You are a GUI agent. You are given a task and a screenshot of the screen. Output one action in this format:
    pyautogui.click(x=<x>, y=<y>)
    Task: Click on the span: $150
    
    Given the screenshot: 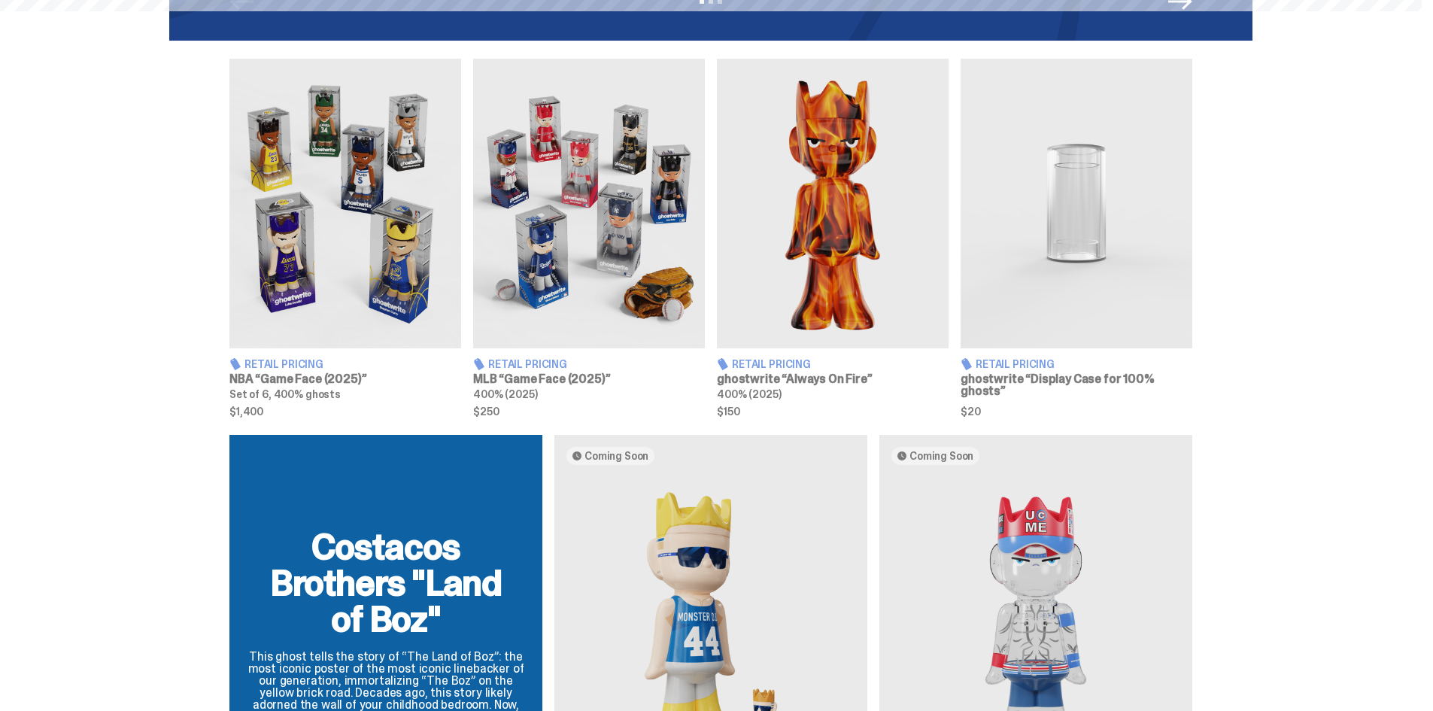 What is the action you would take?
    pyautogui.click(x=833, y=411)
    